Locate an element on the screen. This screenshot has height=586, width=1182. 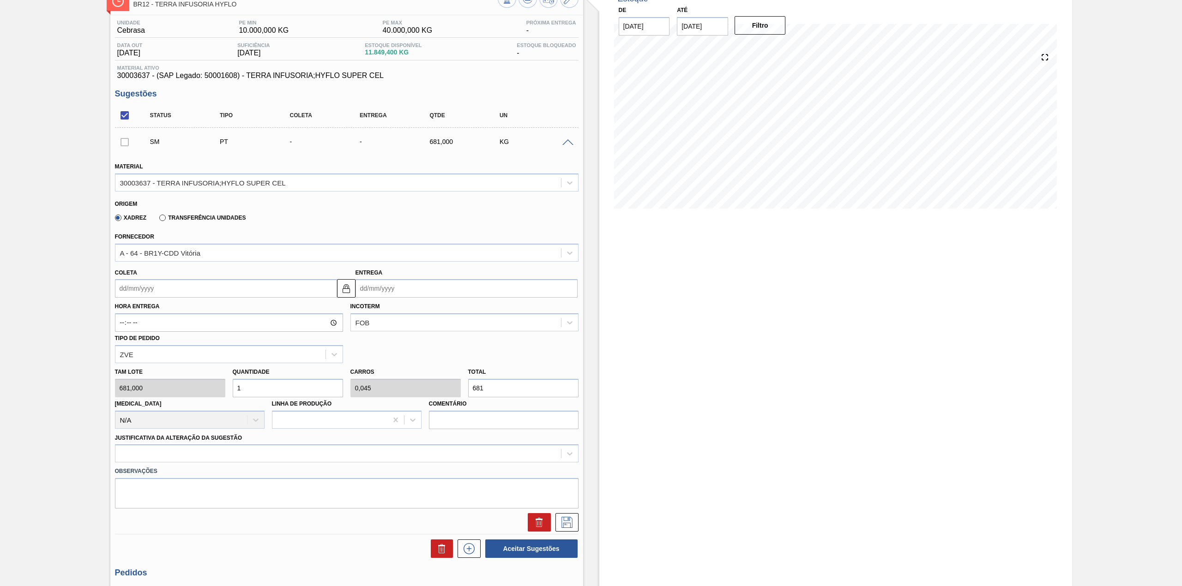
div: Status is located at coordinates (187, 115).